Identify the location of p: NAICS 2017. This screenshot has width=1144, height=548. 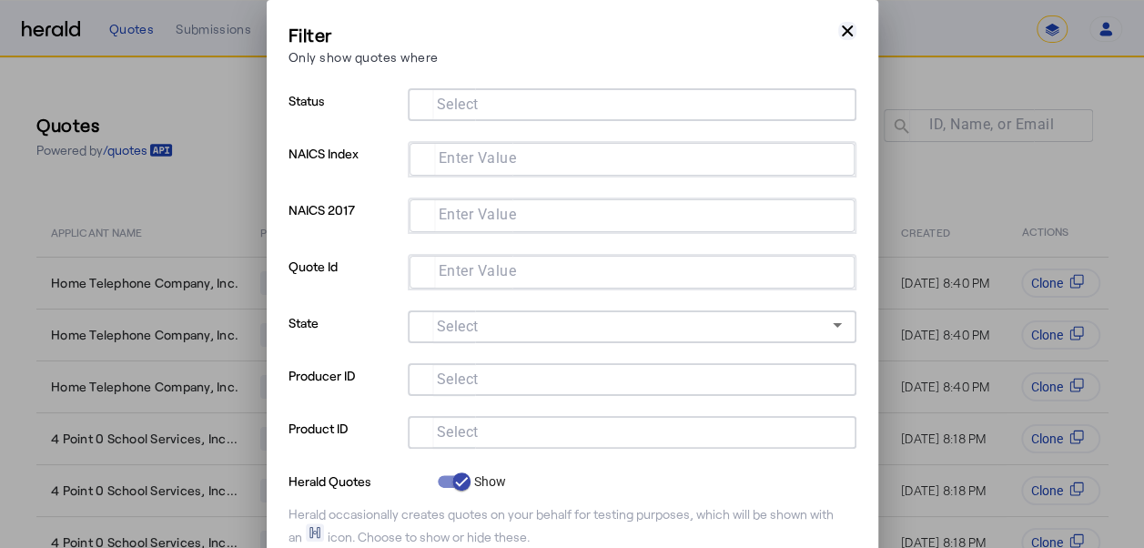
(344, 226).